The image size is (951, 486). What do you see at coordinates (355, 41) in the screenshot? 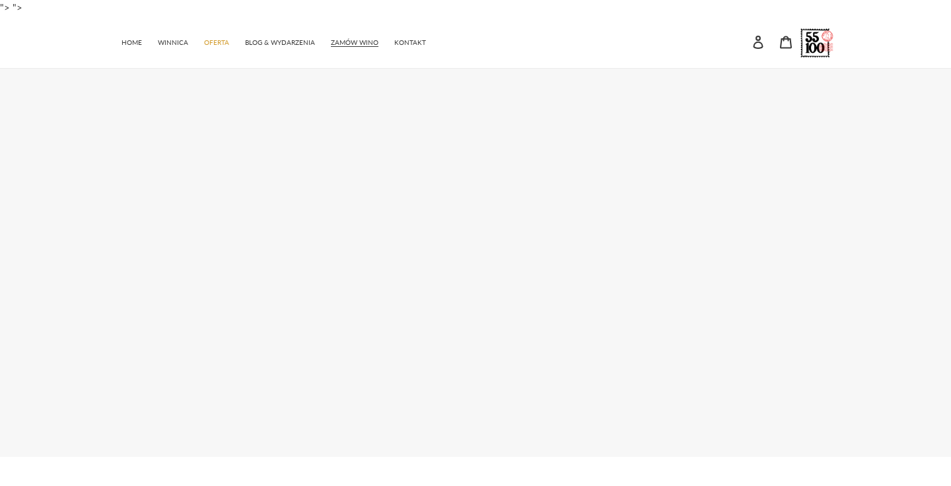
I see `a: ZAMÓW WINO` at bounding box center [355, 41].